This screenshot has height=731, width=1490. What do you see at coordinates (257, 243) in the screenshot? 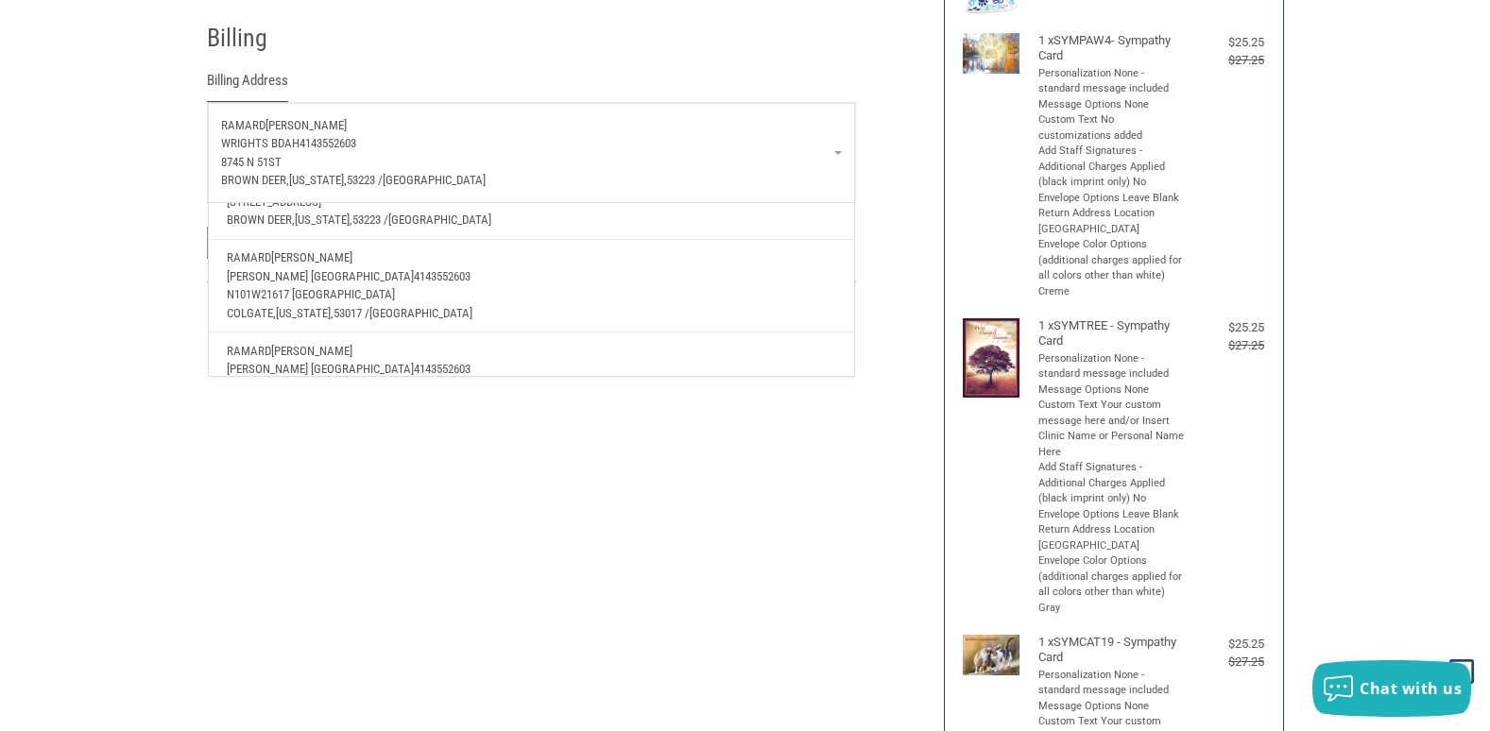
I see `button: Continue` at bounding box center [257, 243].